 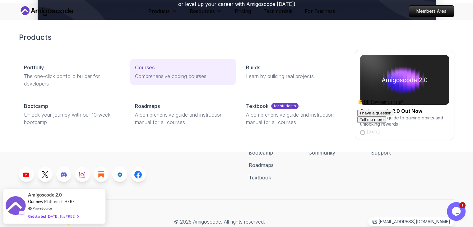 I want to click on p: For Business, so click(x=320, y=11).